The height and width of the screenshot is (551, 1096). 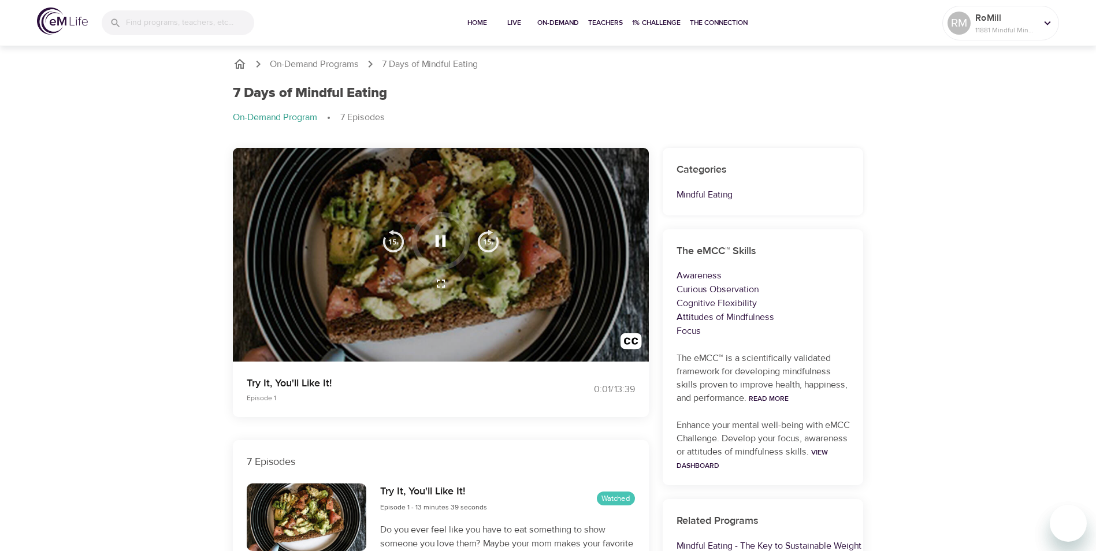 What do you see at coordinates (1006, 30) in the screenshot?
I see `p: 11881 Mindful Minutes` at bounding box center [1006, 30].